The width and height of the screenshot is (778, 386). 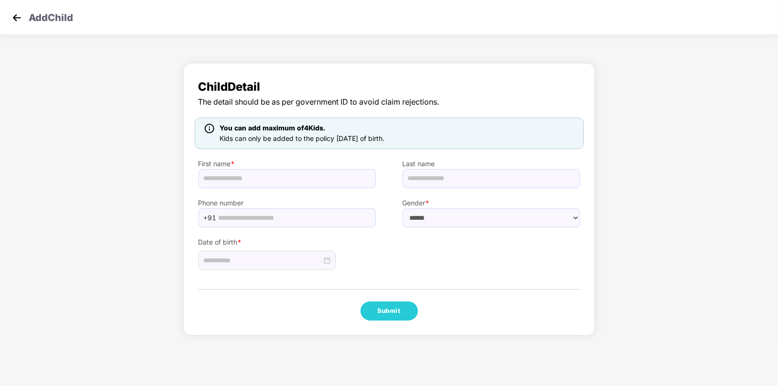 What do you see at coordinates (210, 218) in the screenshot?
I see `span: +91` at bounding box center [210, 218].